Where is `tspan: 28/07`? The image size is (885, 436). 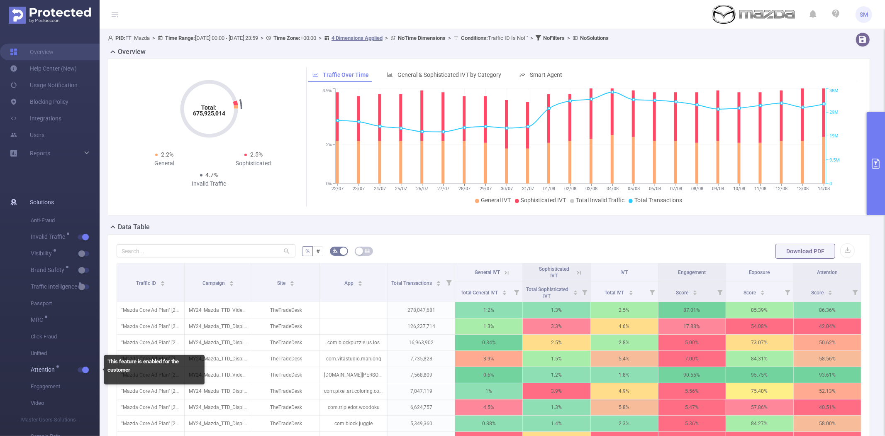 tspan: 28/07 is located at coordinates (464, 188).